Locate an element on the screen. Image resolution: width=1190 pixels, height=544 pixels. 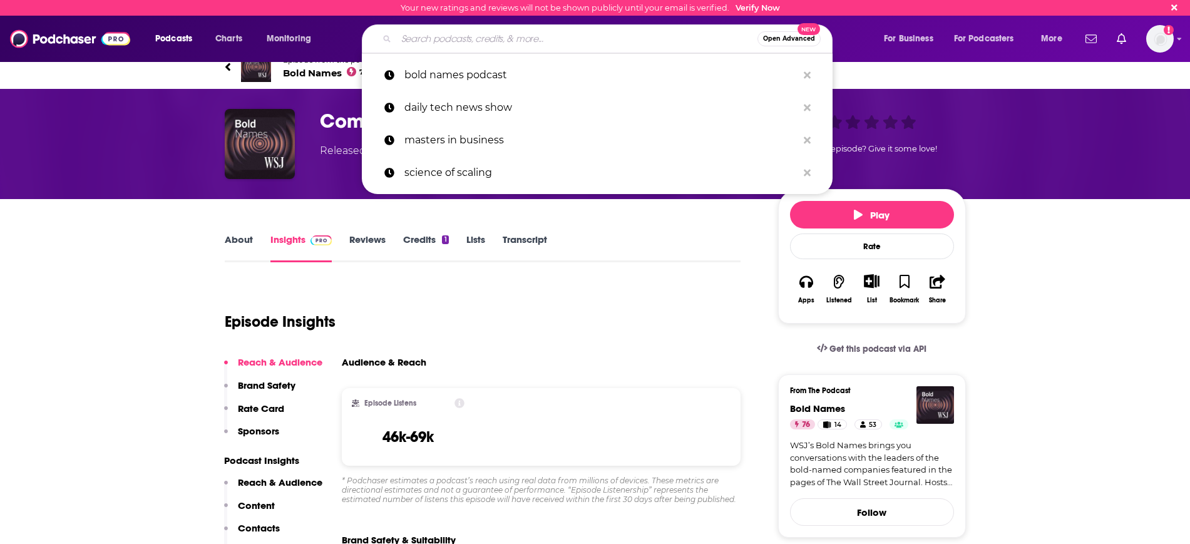
h3: 46k-69k is located at coordinates (408, 437).